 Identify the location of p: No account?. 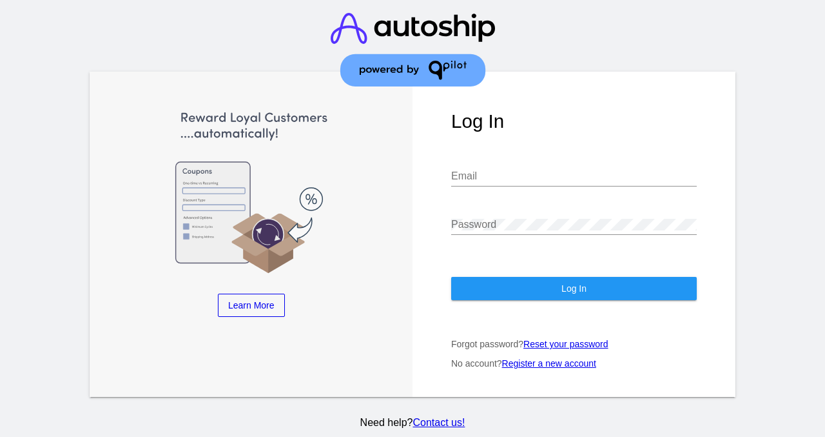
(574, 363).